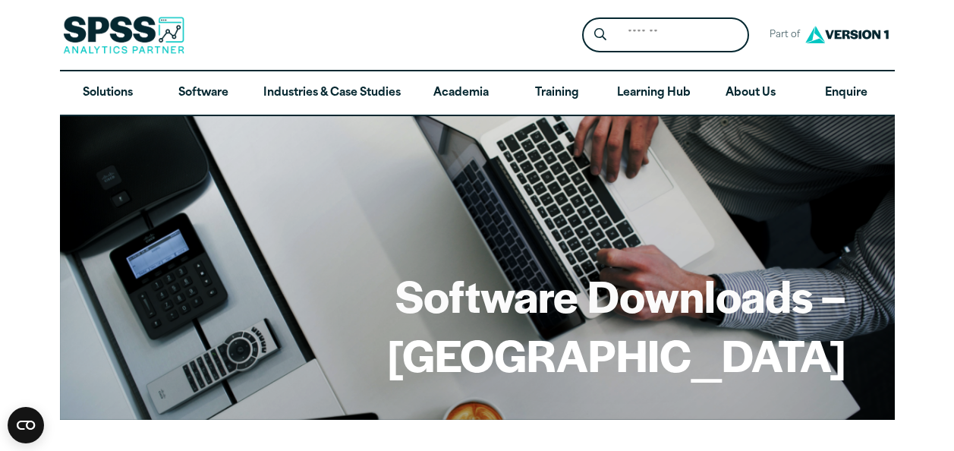 This screenshot has height=451, width=954. Describe the element at coordinates (477, 93) in the screenshot. I see `nav: Desktop version of site main menu` at that location.